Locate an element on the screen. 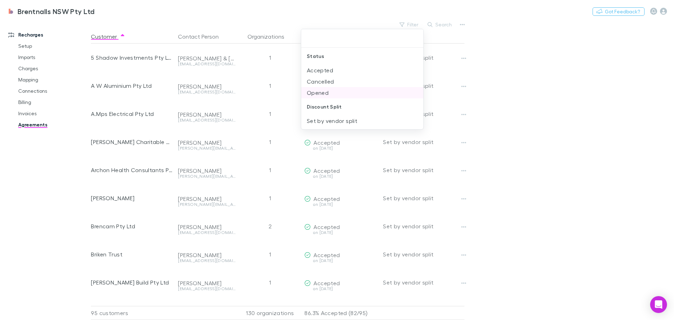 Image resolution: width=674 pixels, height=320 pixels. div: Status is located at coordinates (362, 56).